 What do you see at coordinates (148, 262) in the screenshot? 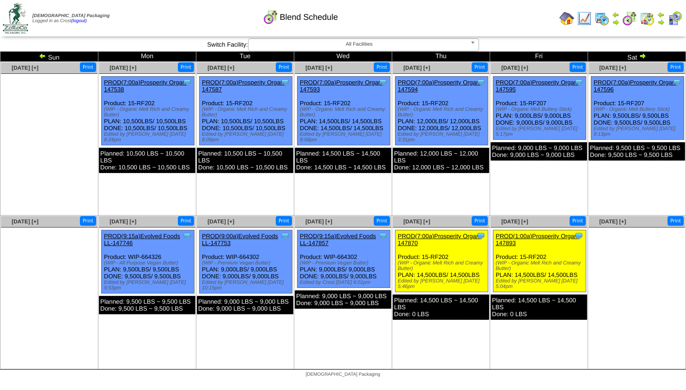
I see `div: Product: WIP-664326 PLAN: 9,500LBS / 9,500LBS DONE: 9,500LBS / 9,500LBS` at bounding box center [148, 262].